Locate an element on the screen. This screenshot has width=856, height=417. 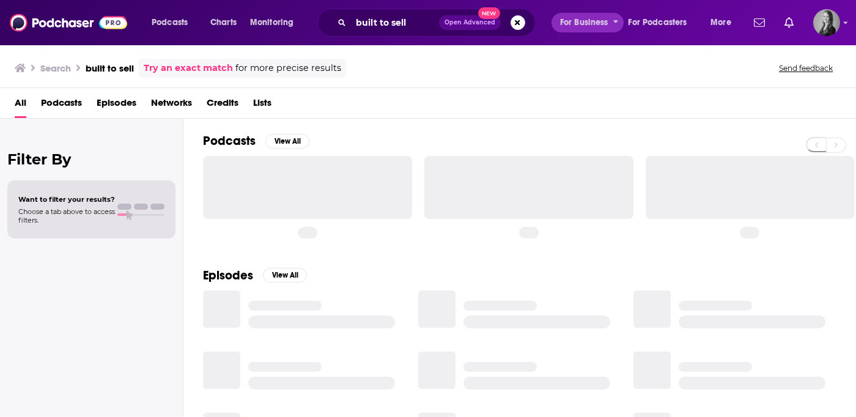
span: Want to filter your results? is located at coordinates (67, 199).